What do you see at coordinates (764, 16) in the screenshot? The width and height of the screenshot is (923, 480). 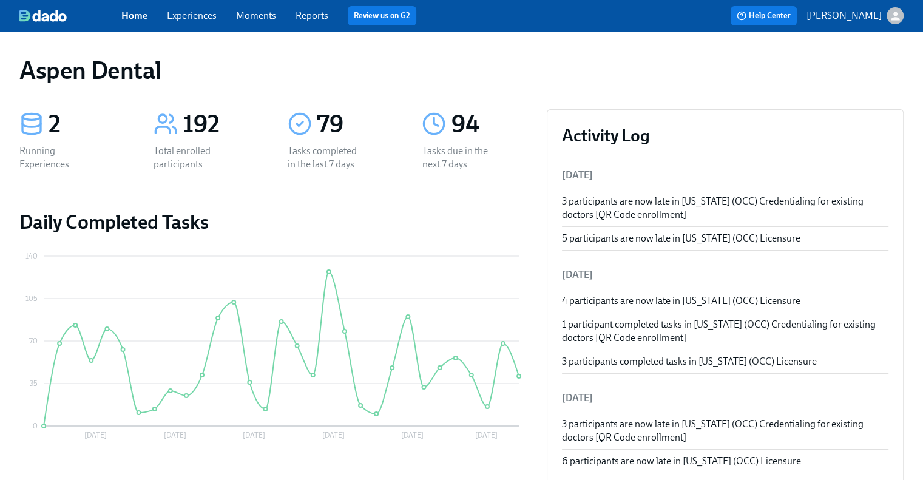 I see `span: Help Center` at bounding box center [764, 16].